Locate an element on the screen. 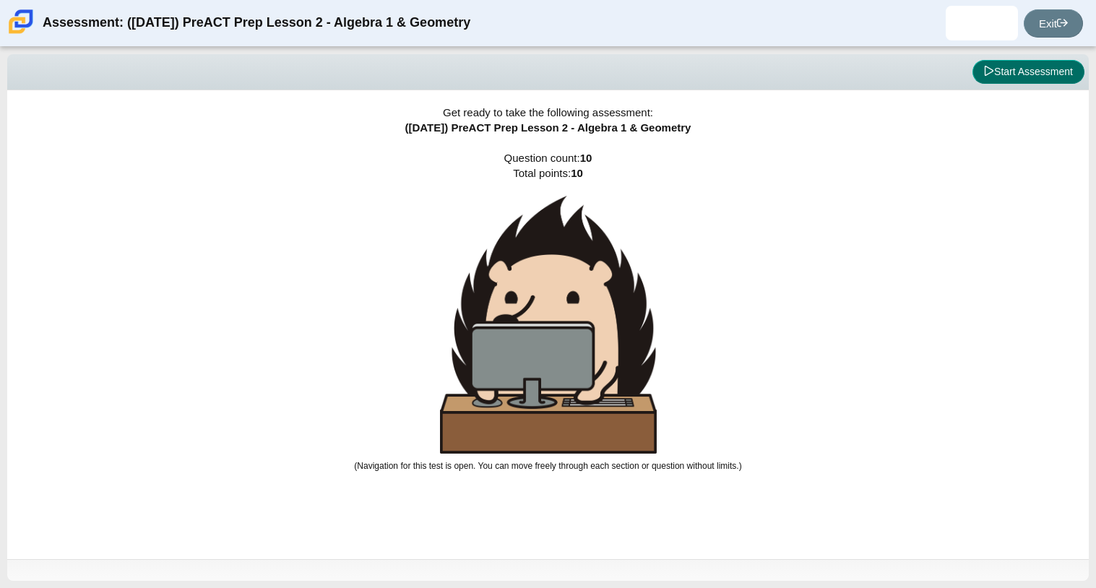 This screenshot has width=1096, height=588. span: Get ready to take the following assessment: is located at coordinates (548, 112).